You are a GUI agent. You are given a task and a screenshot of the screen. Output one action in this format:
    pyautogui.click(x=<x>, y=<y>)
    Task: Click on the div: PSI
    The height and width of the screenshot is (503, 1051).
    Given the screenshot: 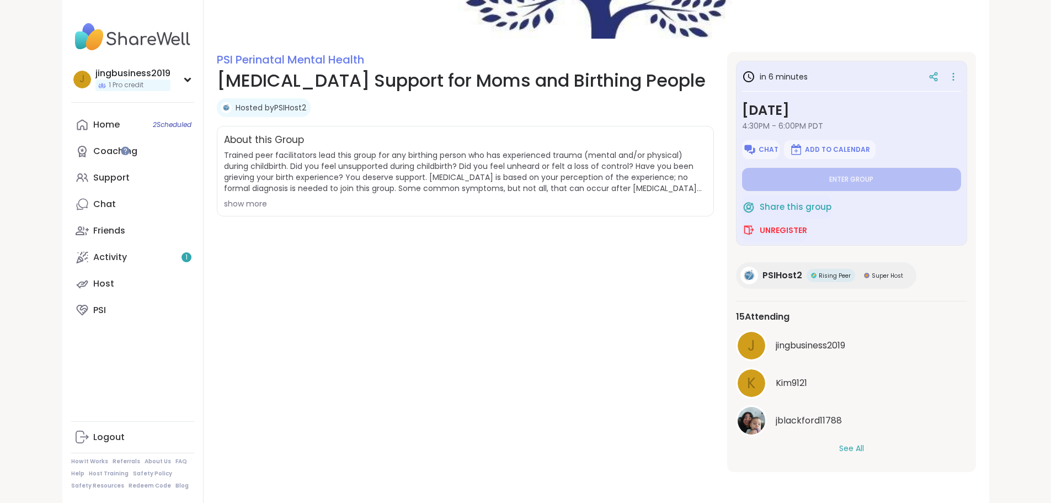 What is the action you would take?
    pyautogui.click(x=99, y=310)
    